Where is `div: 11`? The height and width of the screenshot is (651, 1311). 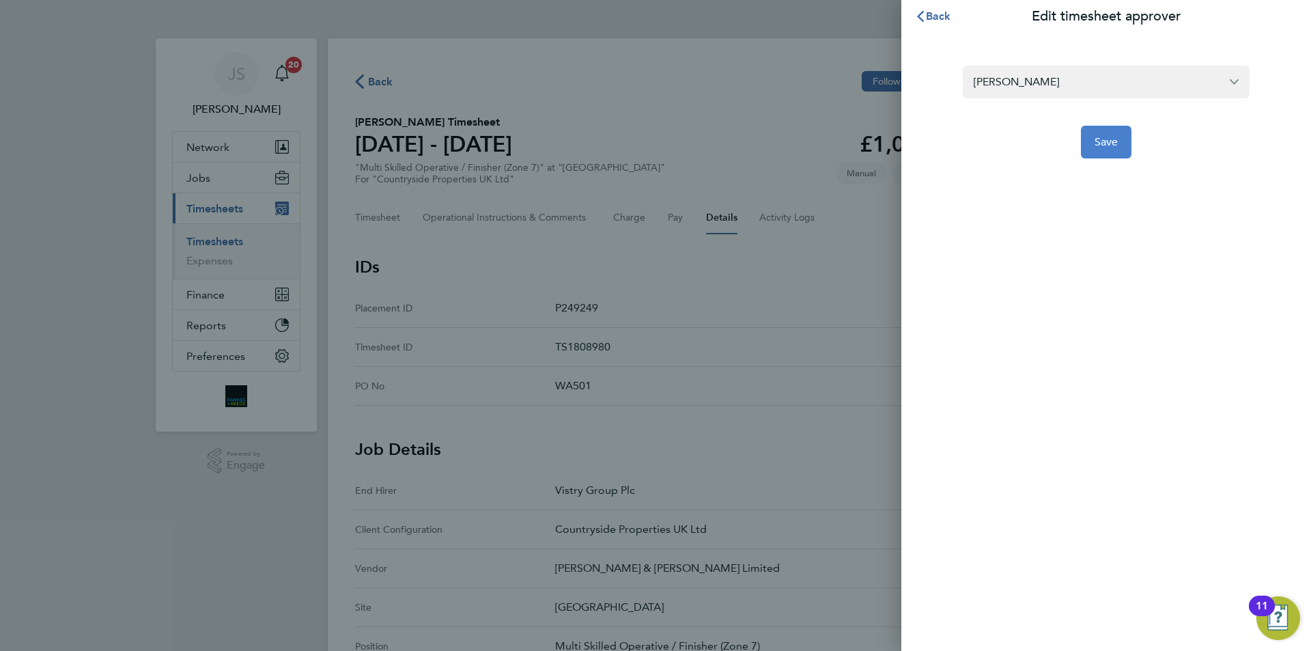 div: 11 is located at coordinates (1261, 614).